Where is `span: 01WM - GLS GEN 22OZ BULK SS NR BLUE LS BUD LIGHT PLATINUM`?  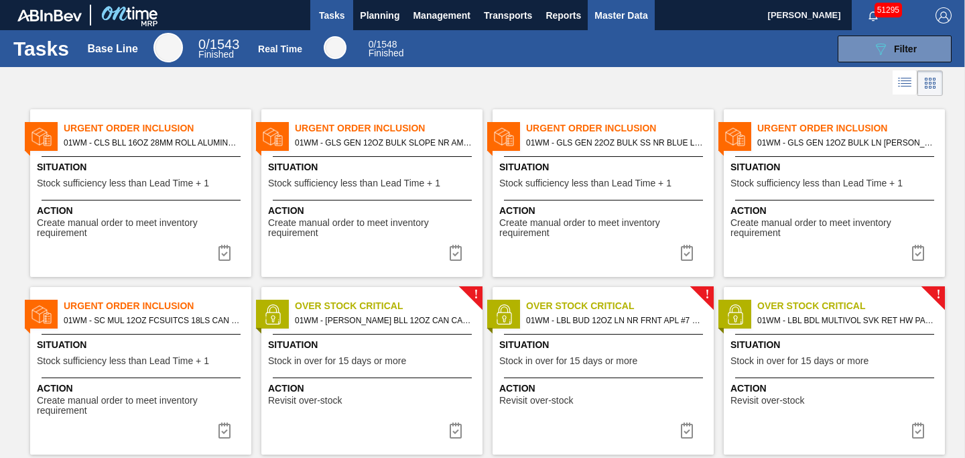 span: 01WM - GLS GEN 22OZ BULK SS NR BLUE LS BUD LIGHT PLATINUM is located at coordinates (614, 143).